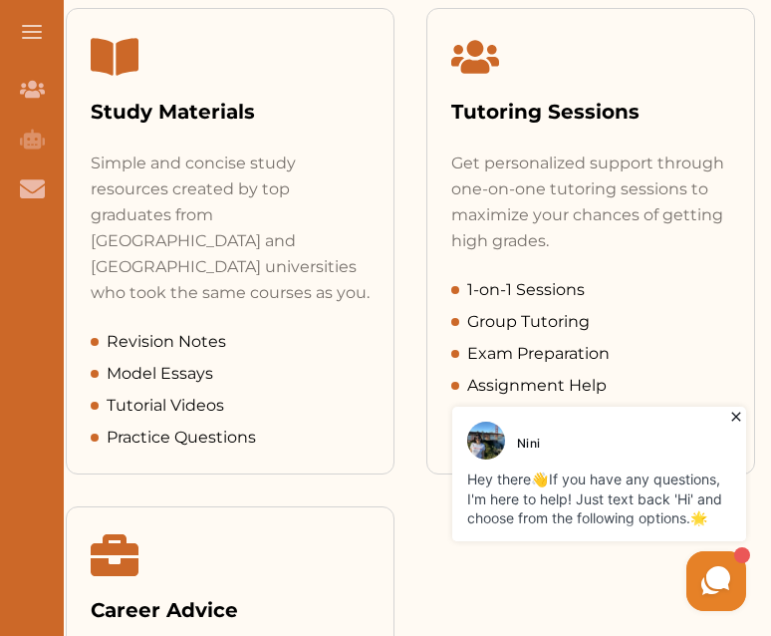 This screenshot has width=771, height=636. Describe the element at coordinates (181, 438) in the screenshot. I see `span: Practice Questions` at that location.